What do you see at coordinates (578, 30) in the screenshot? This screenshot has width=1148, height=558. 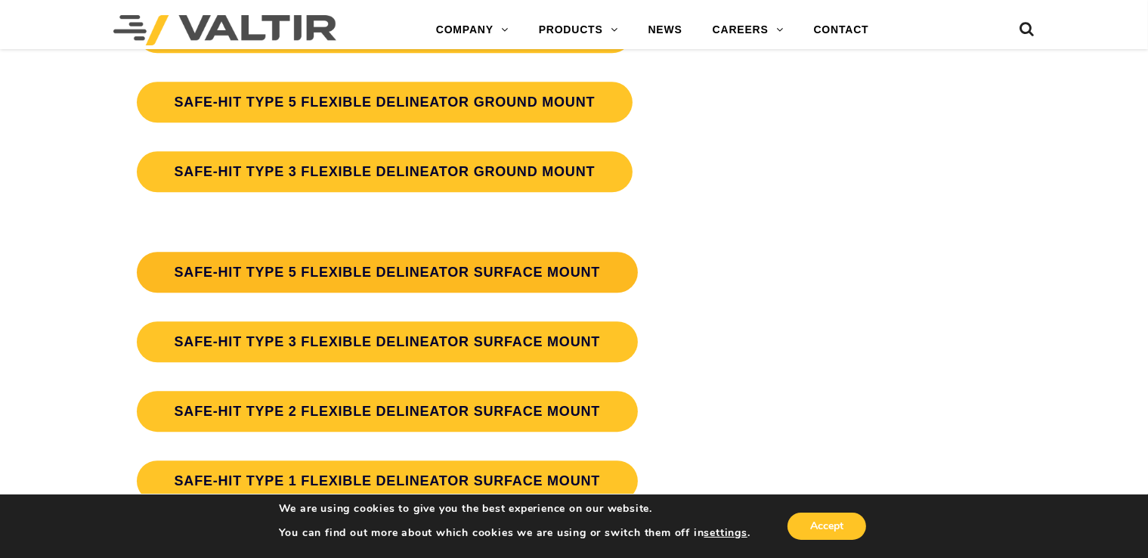 I see `a: PRODUCTS` at bounding box center [578, 30].